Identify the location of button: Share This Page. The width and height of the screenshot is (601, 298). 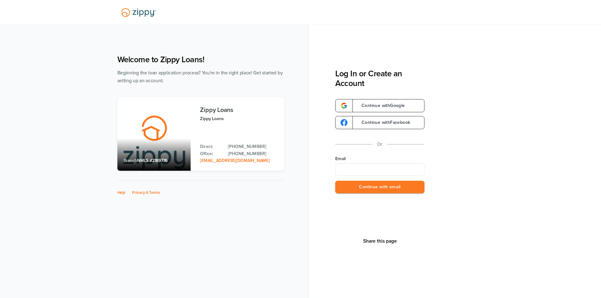
(380, 241).